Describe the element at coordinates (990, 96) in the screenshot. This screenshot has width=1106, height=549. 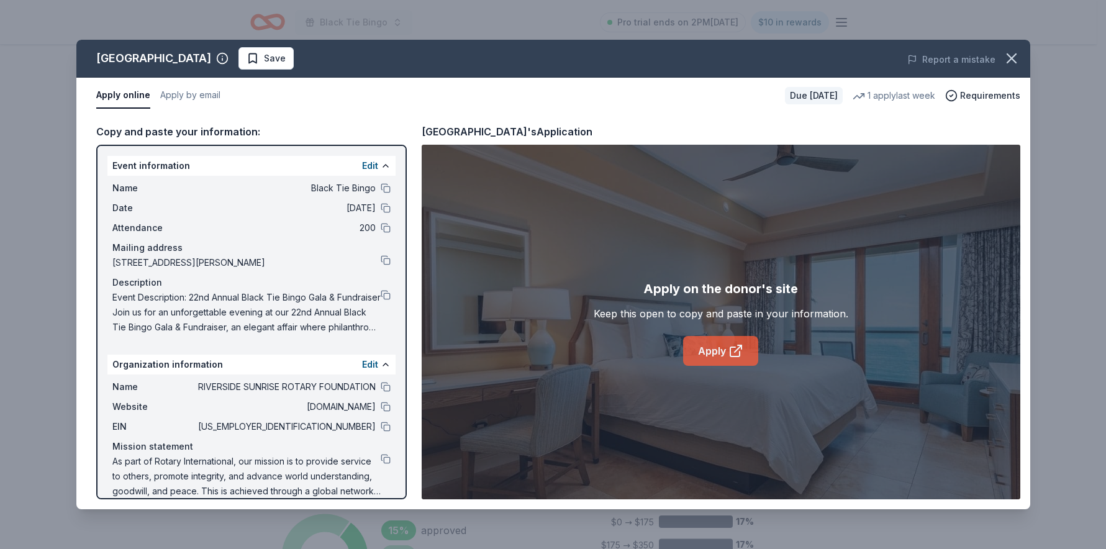
I see `span: Requirements` at that location.